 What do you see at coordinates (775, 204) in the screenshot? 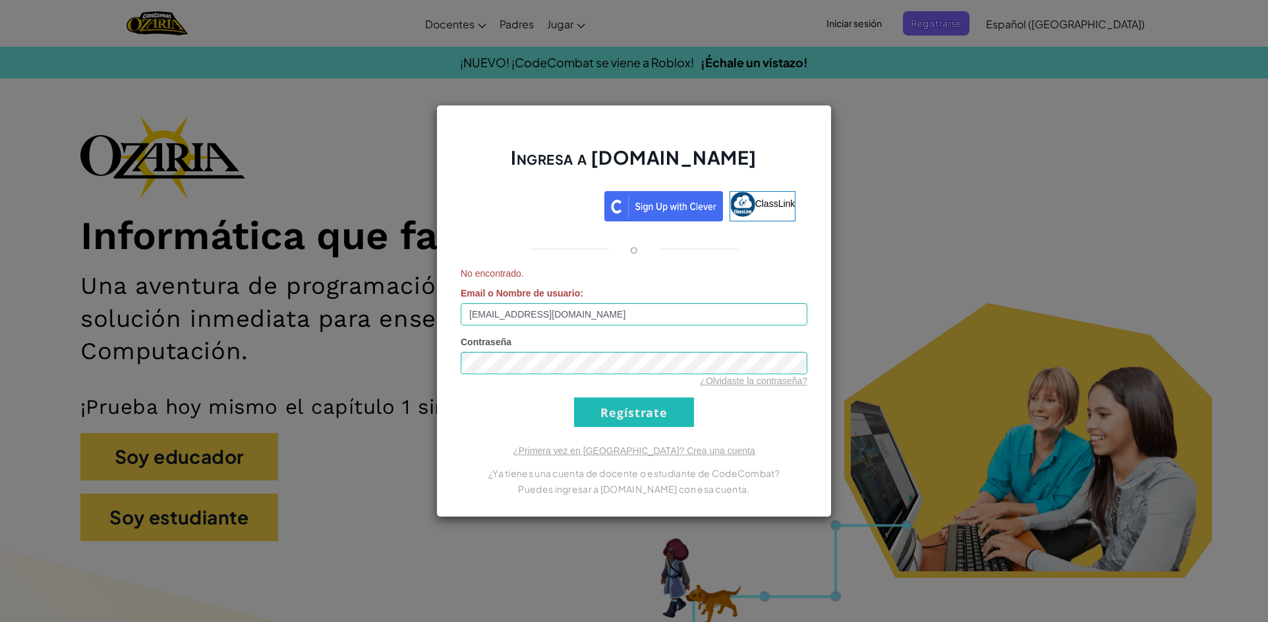
I see `span: ClassLink` at bounding box center [775, 204].